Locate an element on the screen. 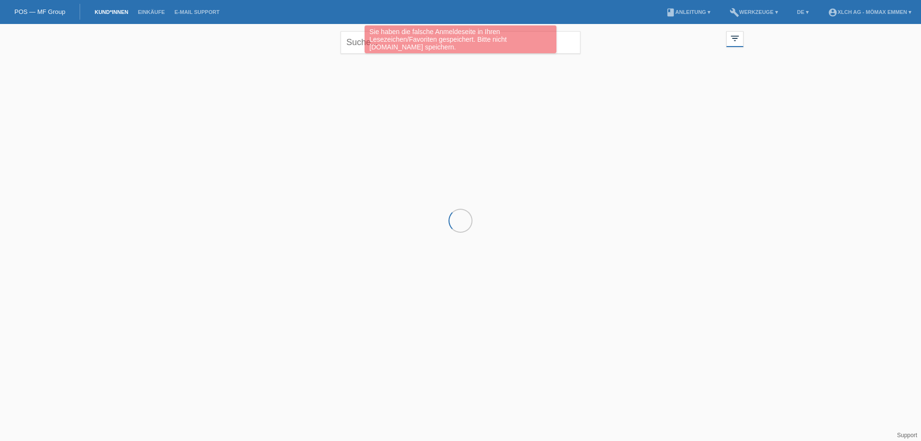 This screenshot has height=441, width=921. i: book is located at coordinates (670, 12).